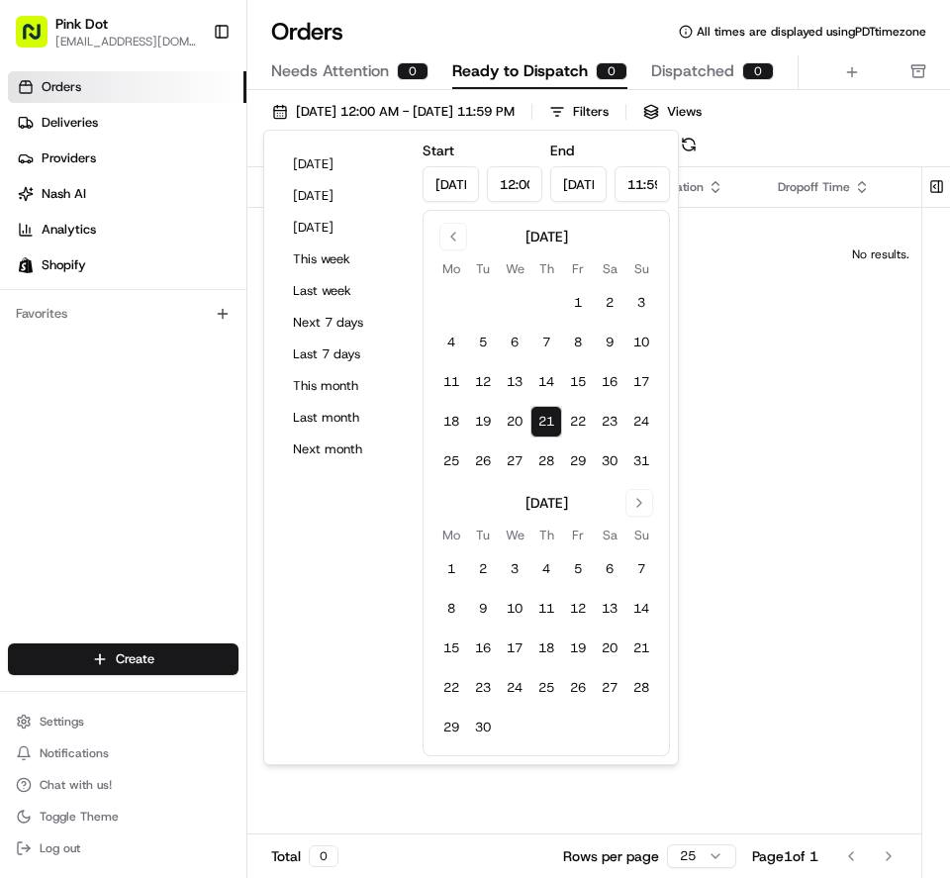 Image resolution: width=950 pixels, height=878 pixels. Describe the element at coordinates (546, 268) in the screenshot. I see `th: Thursday` at that location.